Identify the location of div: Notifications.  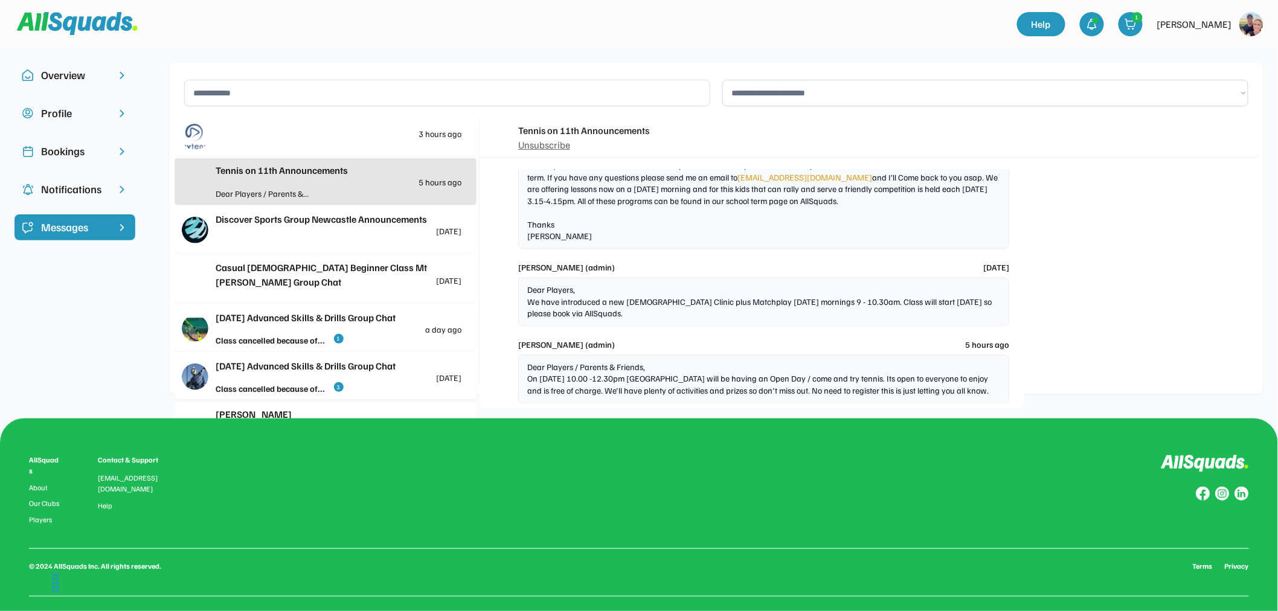
(75, 189).